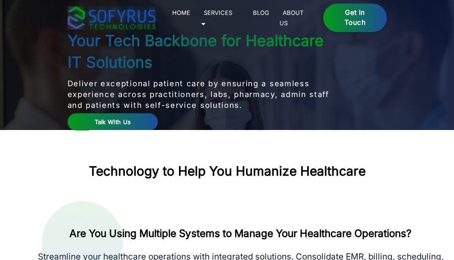 The image size is (454, 260). What do you see at coordinates (113, 122) in the screenshot?
I see `a: Talk With Us` at bounding box center [113, 122].